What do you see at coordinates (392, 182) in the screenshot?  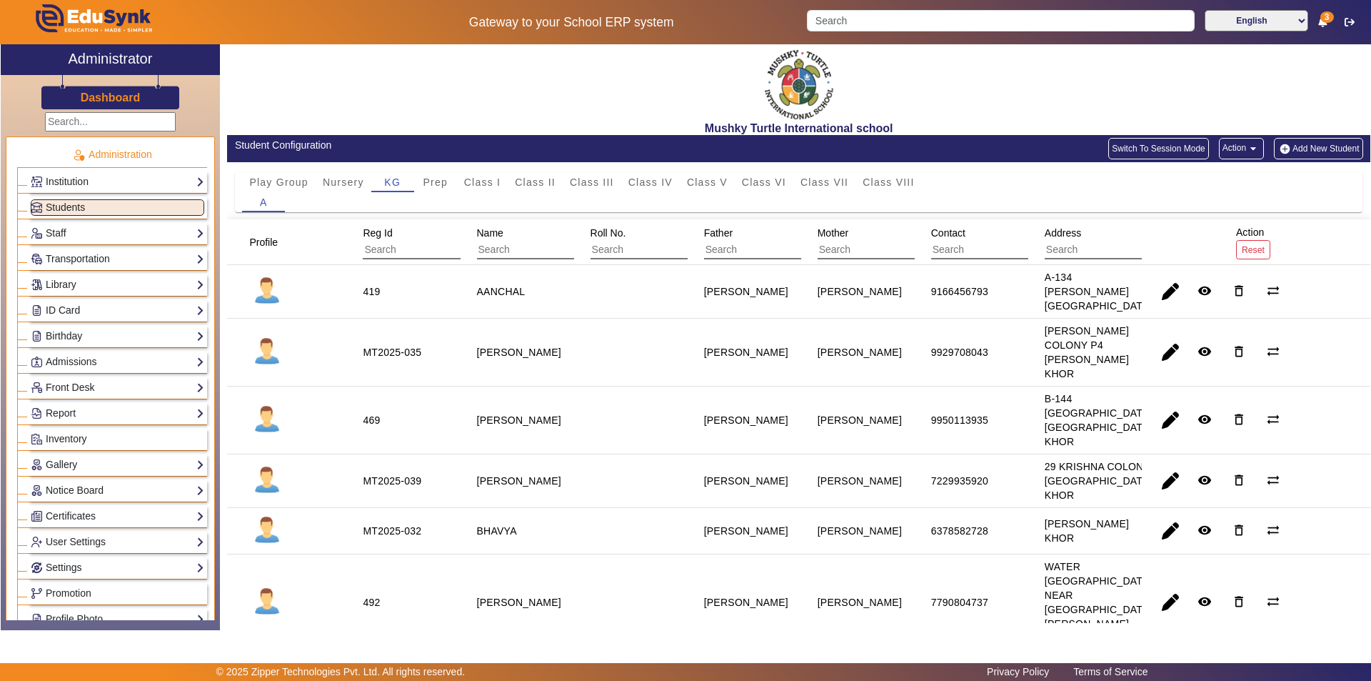 I see `span: KG` at bounding box center [392, 182].